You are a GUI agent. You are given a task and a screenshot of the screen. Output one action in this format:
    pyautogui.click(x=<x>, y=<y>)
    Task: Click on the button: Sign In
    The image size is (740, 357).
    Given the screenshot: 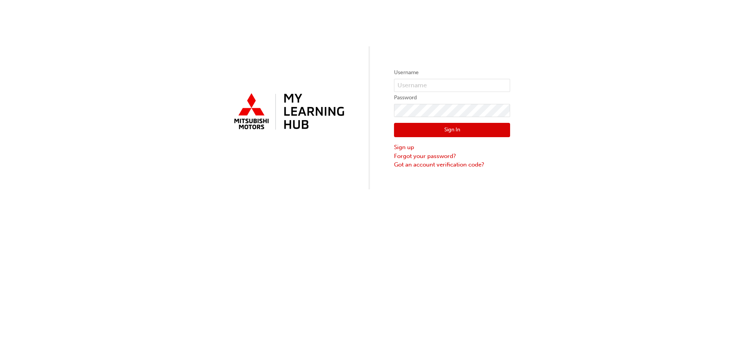 What is the action you would take?
    pyautogui.click(x=452, y=130)
    